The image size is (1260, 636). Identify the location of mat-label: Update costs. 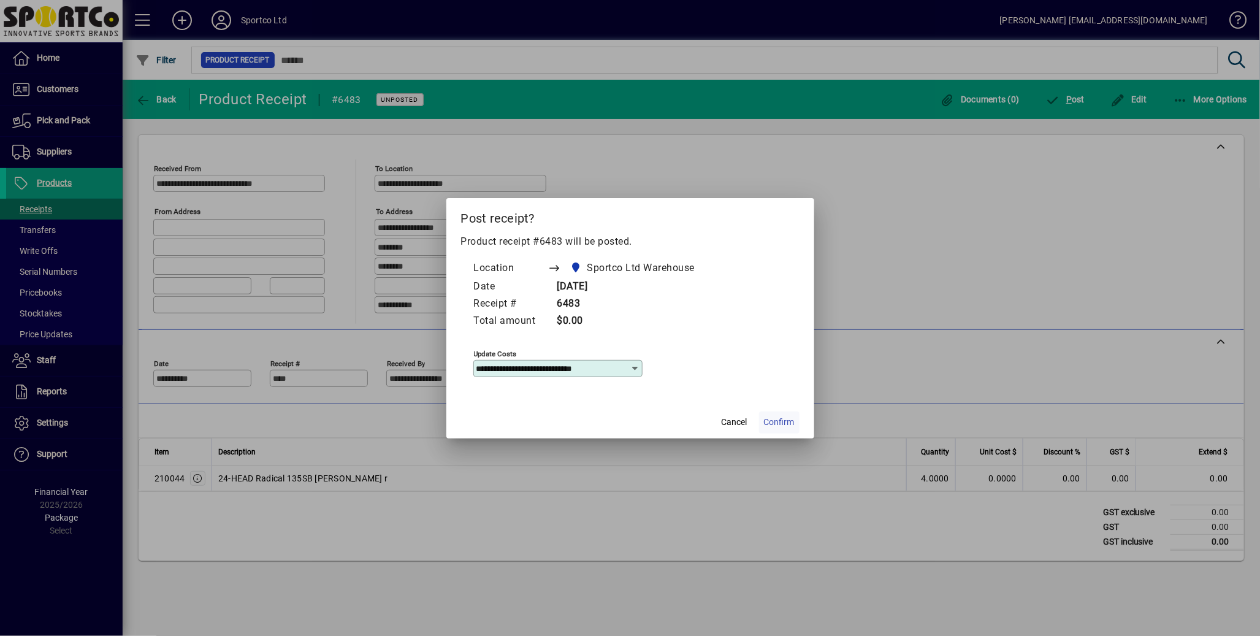
(495, 353).